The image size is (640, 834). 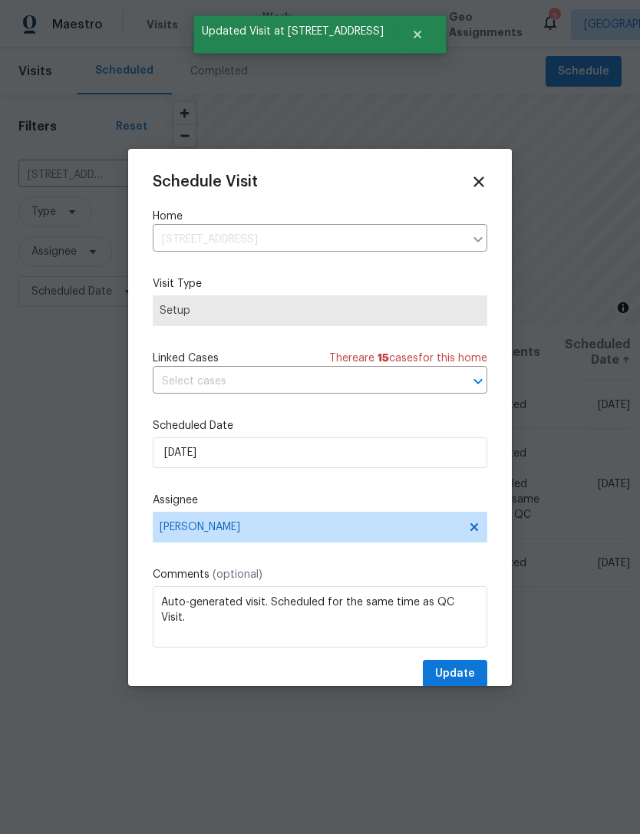 What do you see at coordinates (320, 574) in the screenshot?
I see `label: Comments` at bounding box center [320, 574].